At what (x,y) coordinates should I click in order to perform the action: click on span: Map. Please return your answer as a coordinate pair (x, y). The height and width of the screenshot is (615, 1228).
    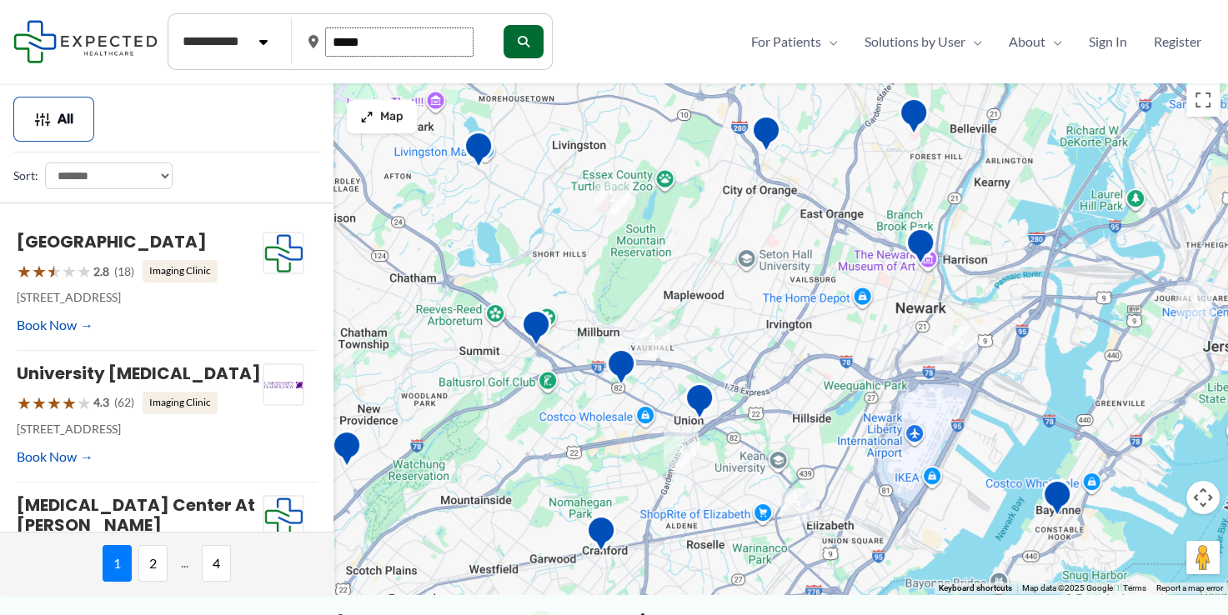
    Looking at the image, I should click on (392, 117).